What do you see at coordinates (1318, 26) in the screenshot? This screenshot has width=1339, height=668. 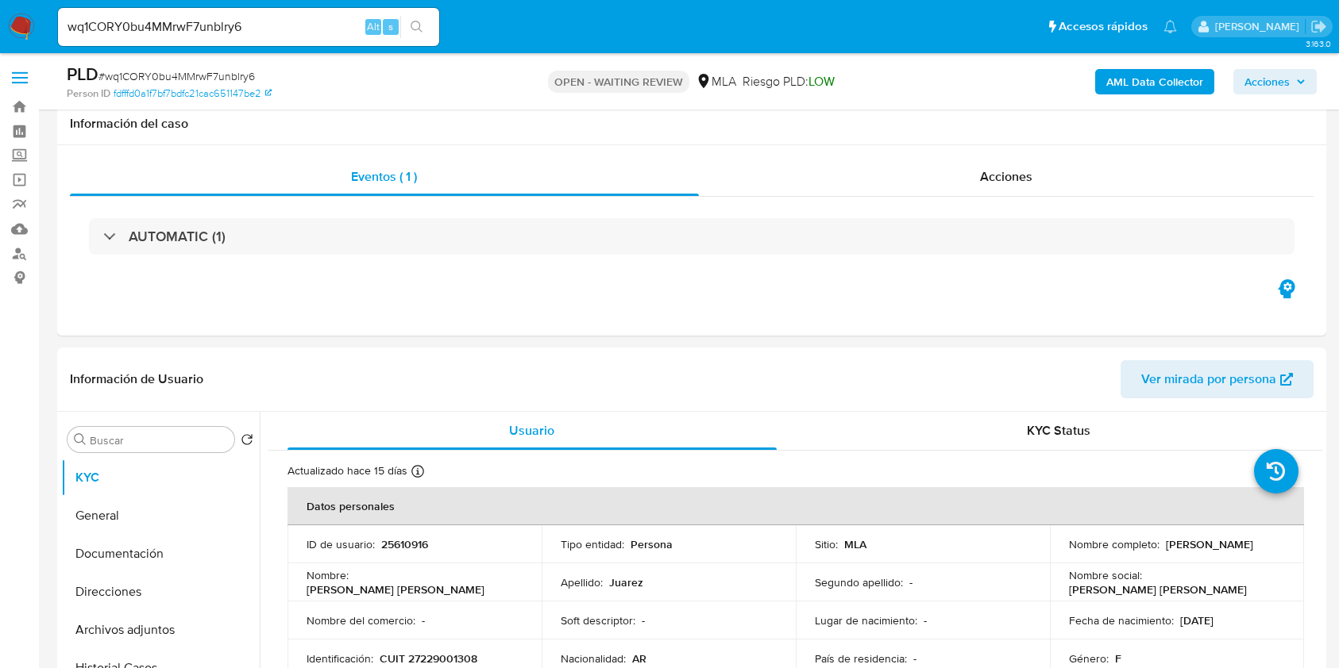 I see `a: Salir` at bounding box center [1318, 26].